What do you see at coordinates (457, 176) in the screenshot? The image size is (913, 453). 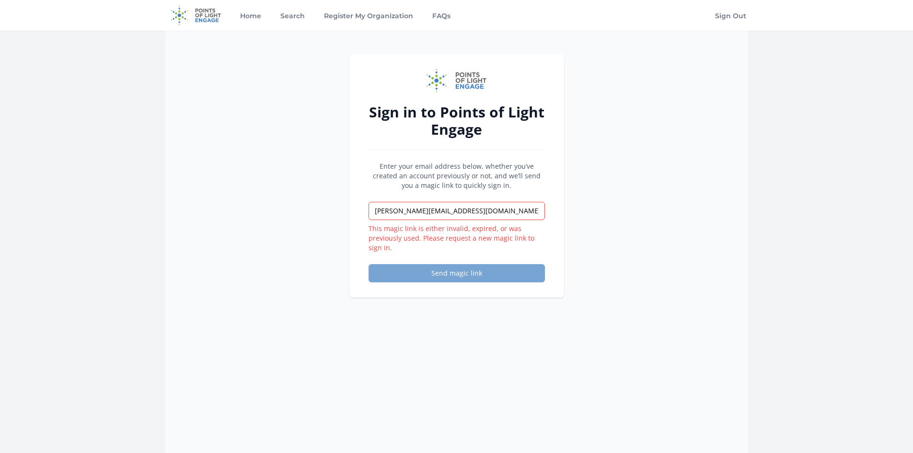 I see `p: Enter your email address below, whether you’ve created an account previously or not, and we’ll se...` at bounding box center [457, 176].